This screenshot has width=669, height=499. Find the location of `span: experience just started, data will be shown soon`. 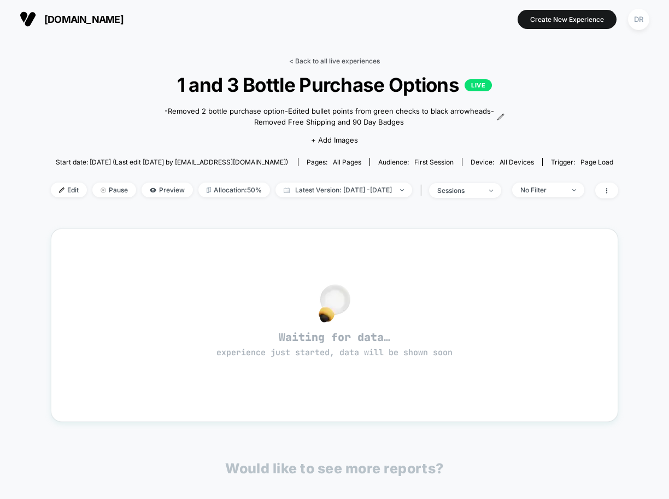

span: experience just started, data will be shown soon is located at coordinates (334, 352).